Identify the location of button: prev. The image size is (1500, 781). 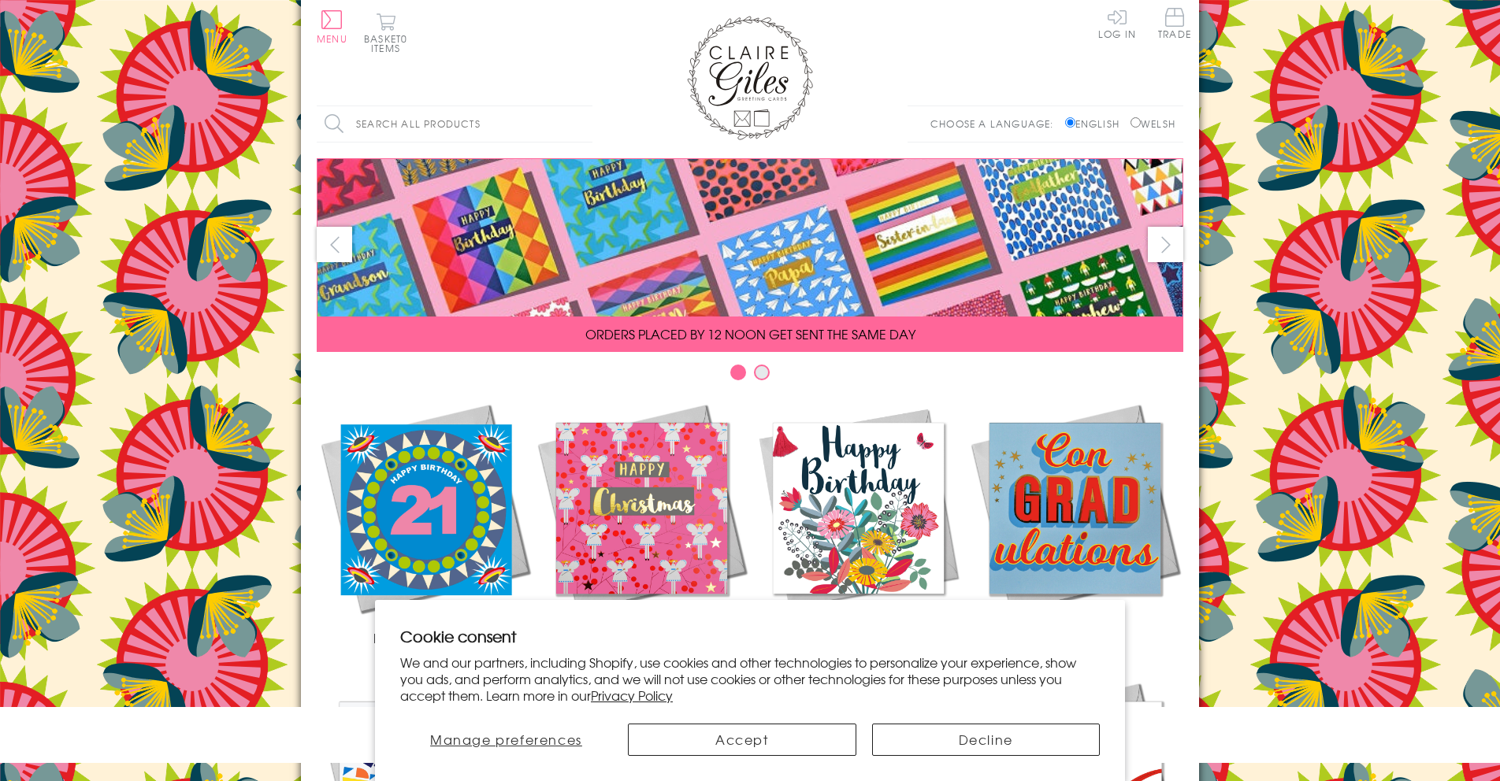
(334, 244).